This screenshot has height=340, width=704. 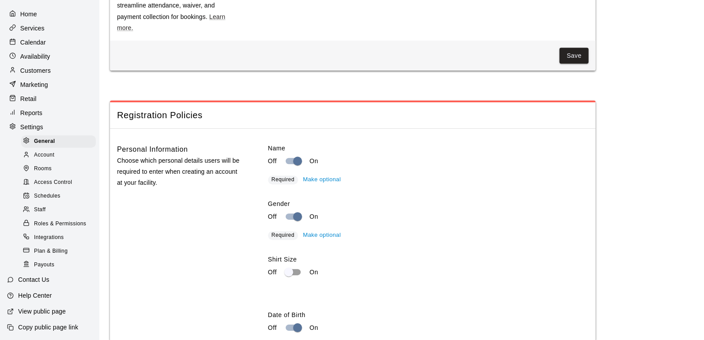 I want to click on p: View public page, so click(x=42, y=312).